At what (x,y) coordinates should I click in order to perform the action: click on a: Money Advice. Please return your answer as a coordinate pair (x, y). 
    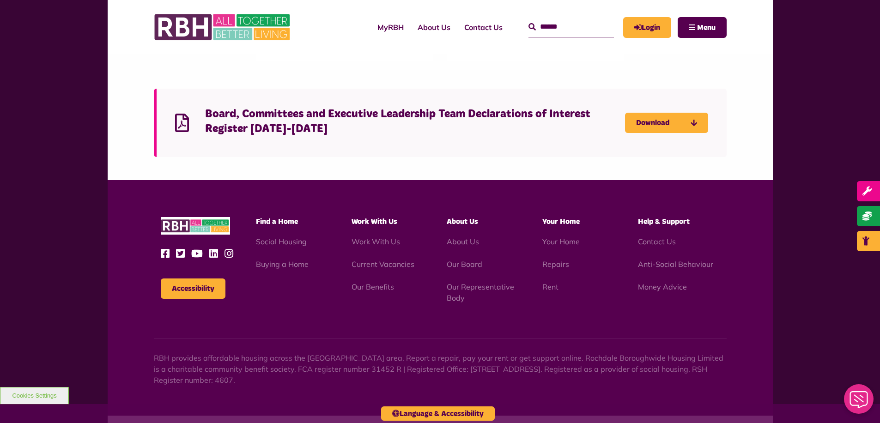
    Looking at the image, I should click on (662, 287).